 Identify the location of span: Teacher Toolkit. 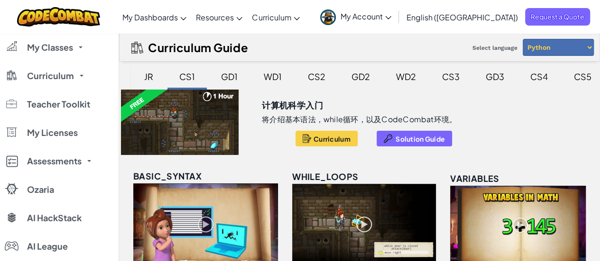
(58, 104).